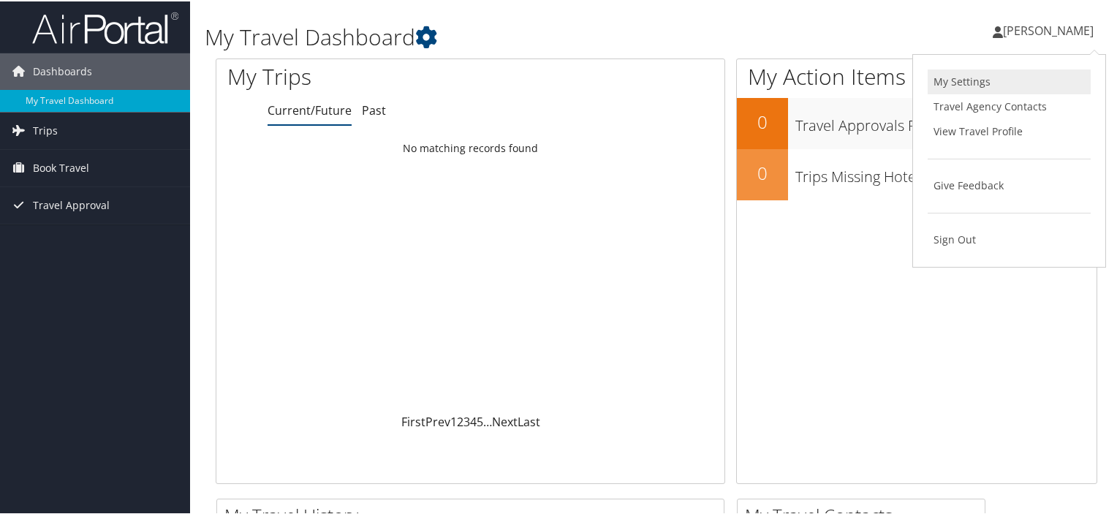  I want to click on a: 5, so click(480, 420).